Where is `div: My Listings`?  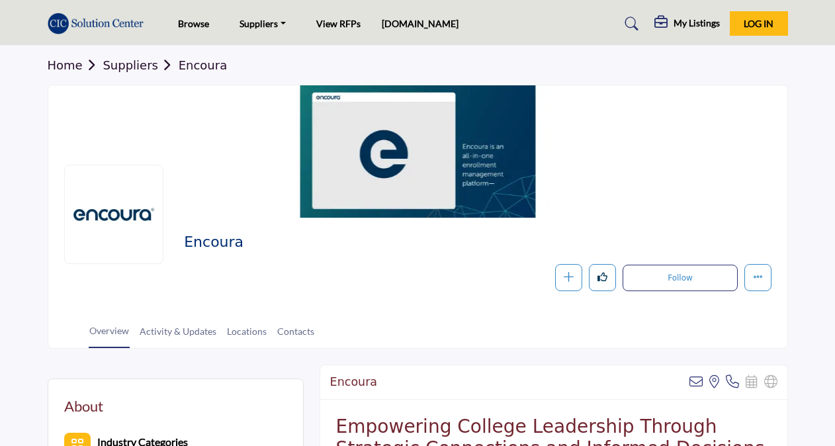
div: My Listings is located at coordinates (687, 24).